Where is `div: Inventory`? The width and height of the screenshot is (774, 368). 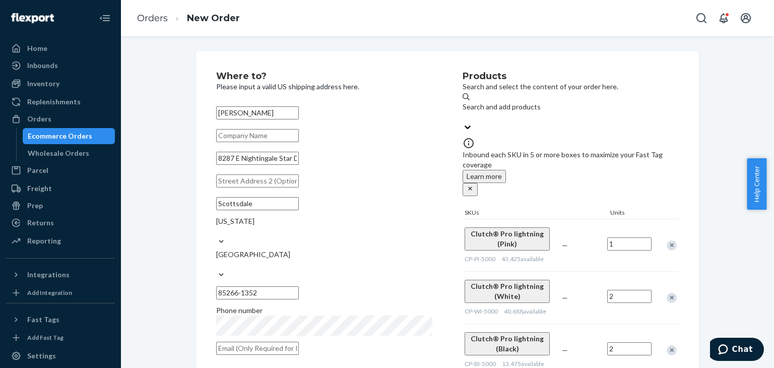 div: Inventory is located at coordinates (43, 84).